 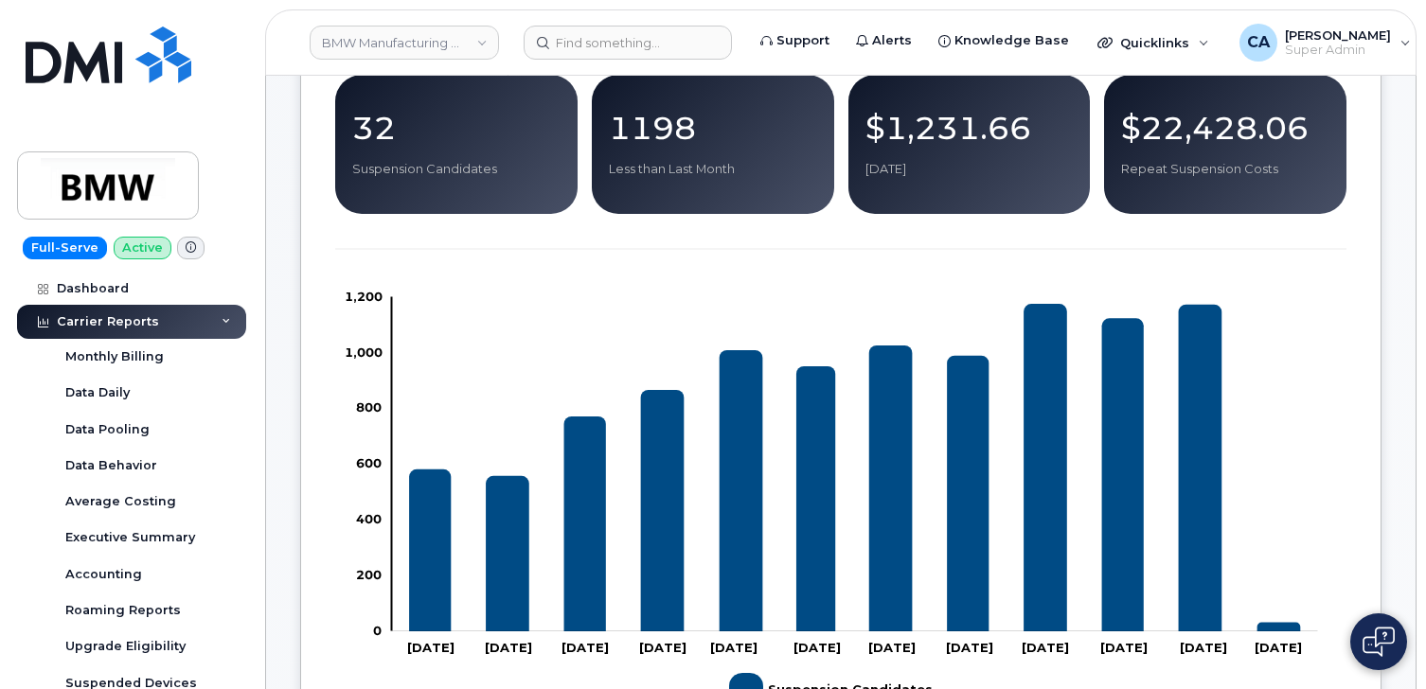 I want to click on tspan: 1,200, so click(x=363, y=296).